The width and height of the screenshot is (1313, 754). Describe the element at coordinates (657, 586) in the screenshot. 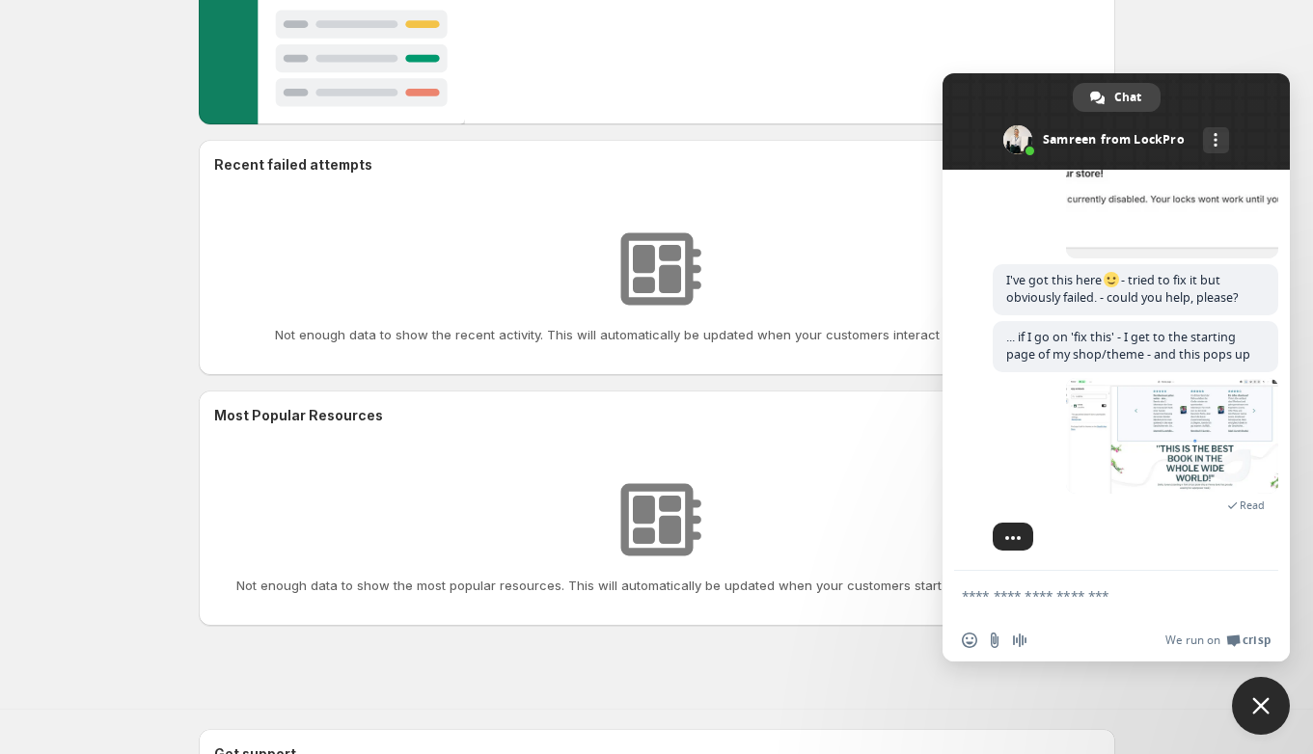

I see `p: Not enough data to show the most popular resources. This will automatically be updated when your ...` at that location.